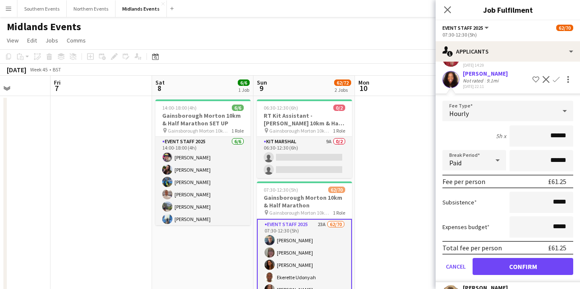 Image resolution: width=580 pixels, height=289 pixels. Describe the element at coordinates (159, 88) in the screenshot. I see `span: 8` at that location.